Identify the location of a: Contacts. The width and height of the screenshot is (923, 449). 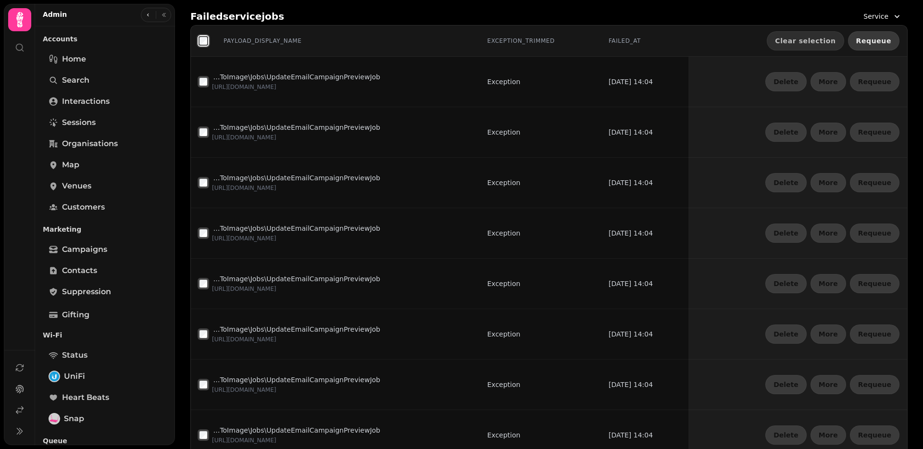
(105, 271).